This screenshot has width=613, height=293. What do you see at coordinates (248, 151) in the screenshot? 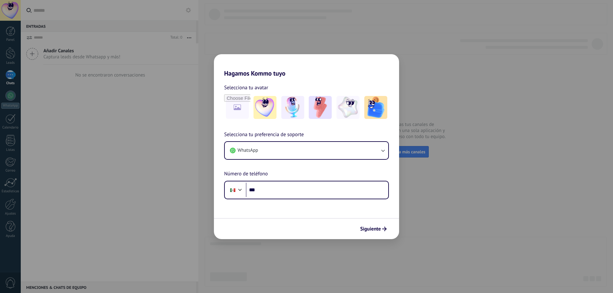
I see `span: WhatsApp` at bounding box center [248, 151].